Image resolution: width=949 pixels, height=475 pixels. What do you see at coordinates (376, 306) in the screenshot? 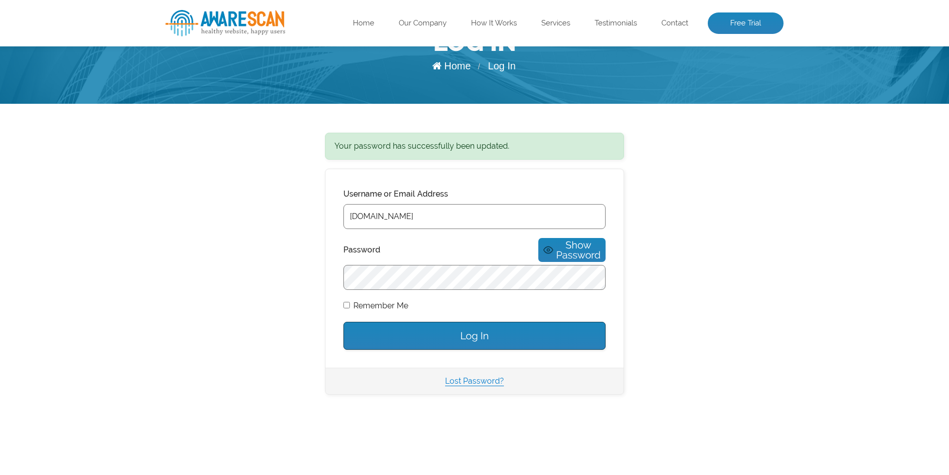
I see `label: Remember Me` at bounding box center [376, 306].